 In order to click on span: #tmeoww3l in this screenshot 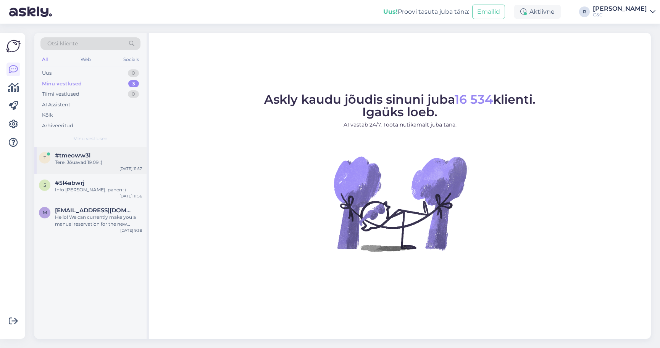, I will do `click(72, 156)`.